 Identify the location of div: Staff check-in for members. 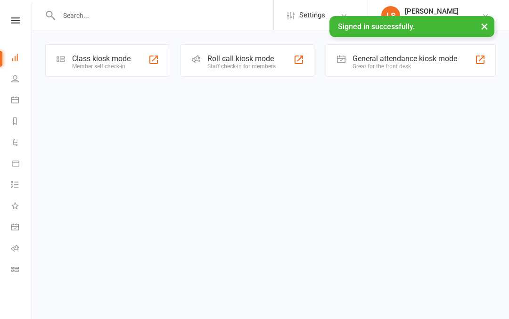
(241, 66).